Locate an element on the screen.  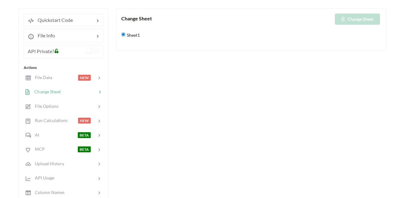
span: API Private? is located at coordinates (41, 51).